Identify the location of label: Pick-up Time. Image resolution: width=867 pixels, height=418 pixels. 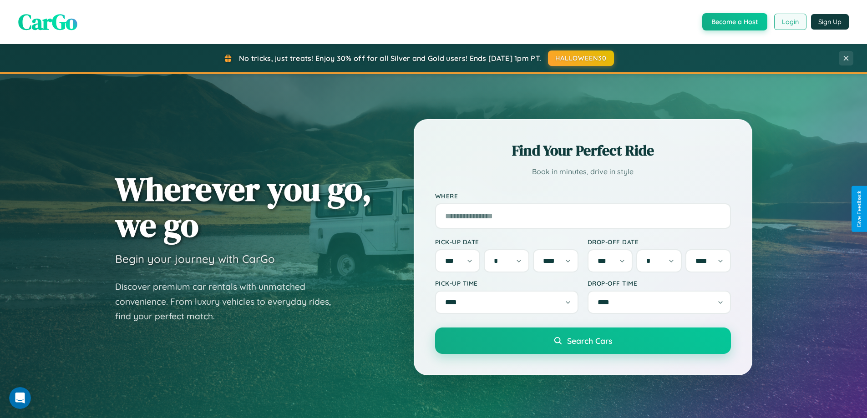
(507, 283).